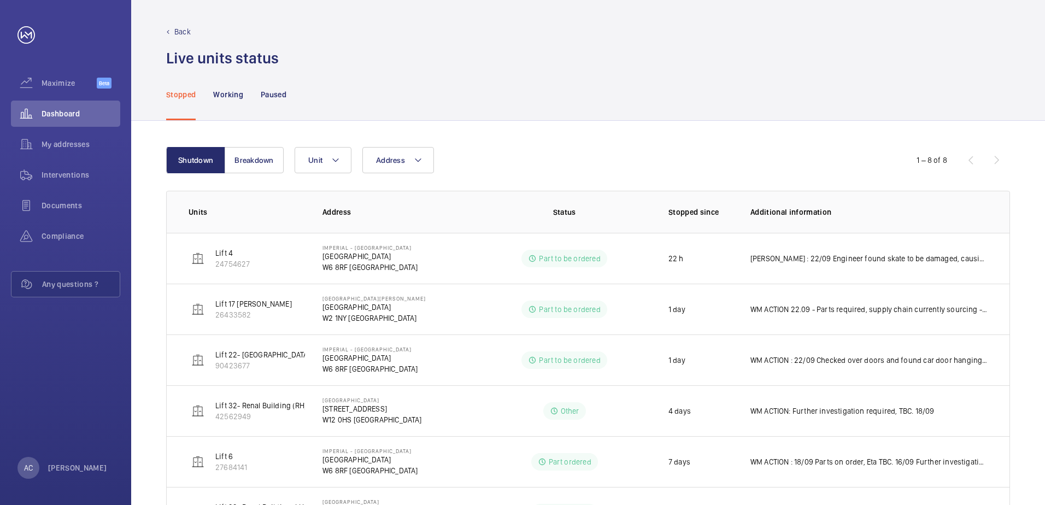 The image size is (1045, 505). I want to click on p: Back, so click(183, 32).